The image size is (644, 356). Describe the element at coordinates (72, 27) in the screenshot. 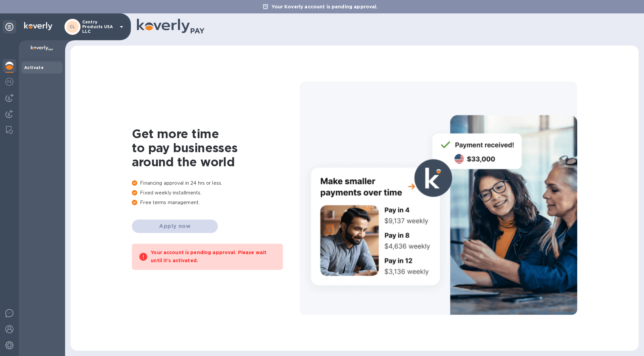

I see `b: CL` at that location.